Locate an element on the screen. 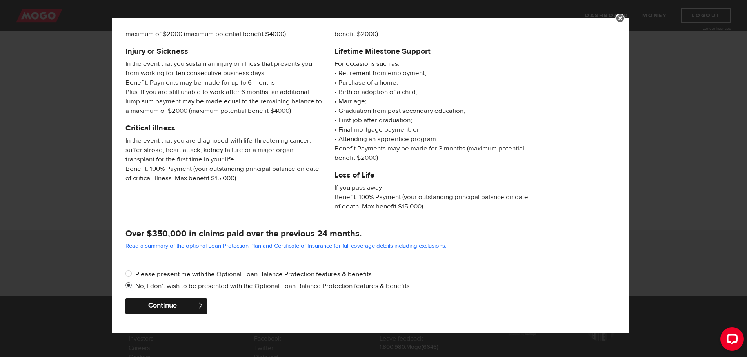 The width and height of the screenshot is (747, 357). span: For occasions such as: is located at coordinates (433, 64).